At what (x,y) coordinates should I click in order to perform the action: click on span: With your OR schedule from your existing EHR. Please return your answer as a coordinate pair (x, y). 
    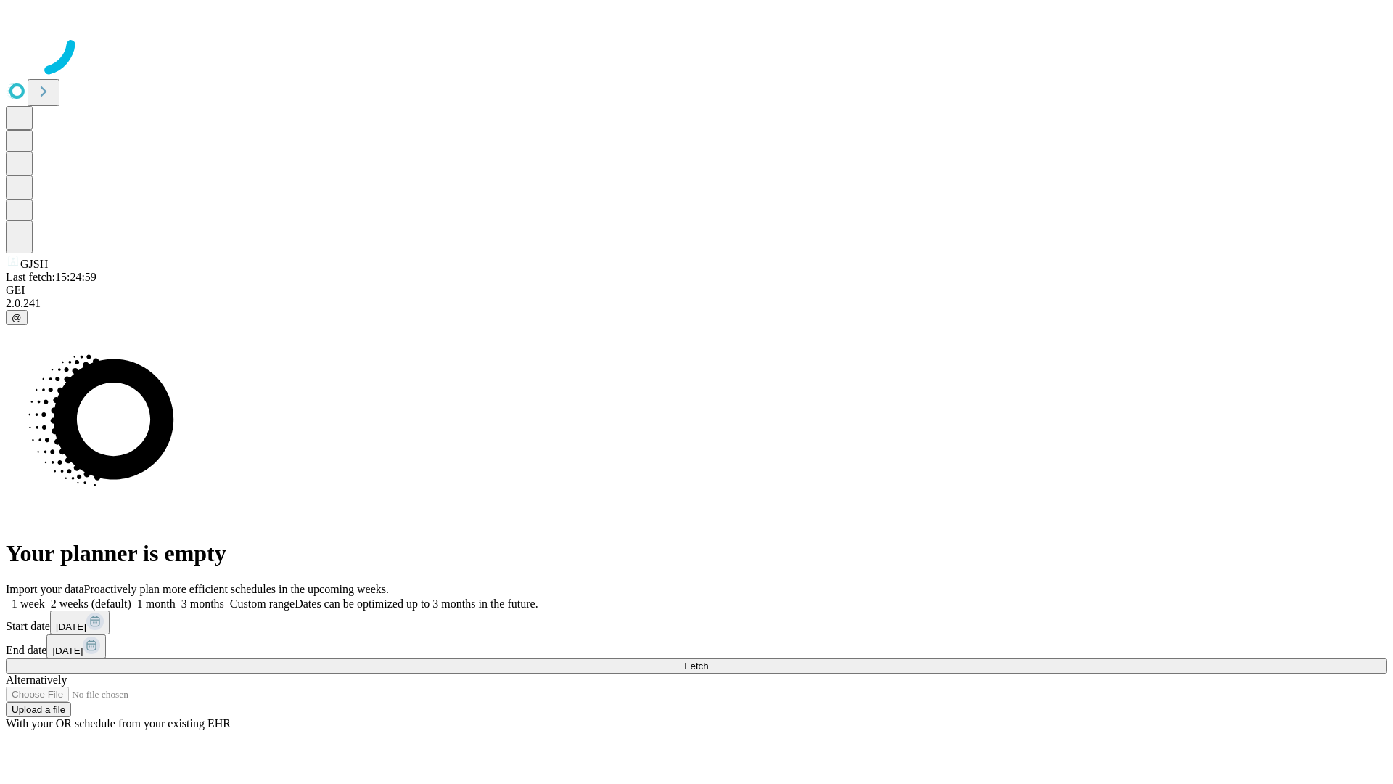
    Looking at the image, I should click on (118, 723).